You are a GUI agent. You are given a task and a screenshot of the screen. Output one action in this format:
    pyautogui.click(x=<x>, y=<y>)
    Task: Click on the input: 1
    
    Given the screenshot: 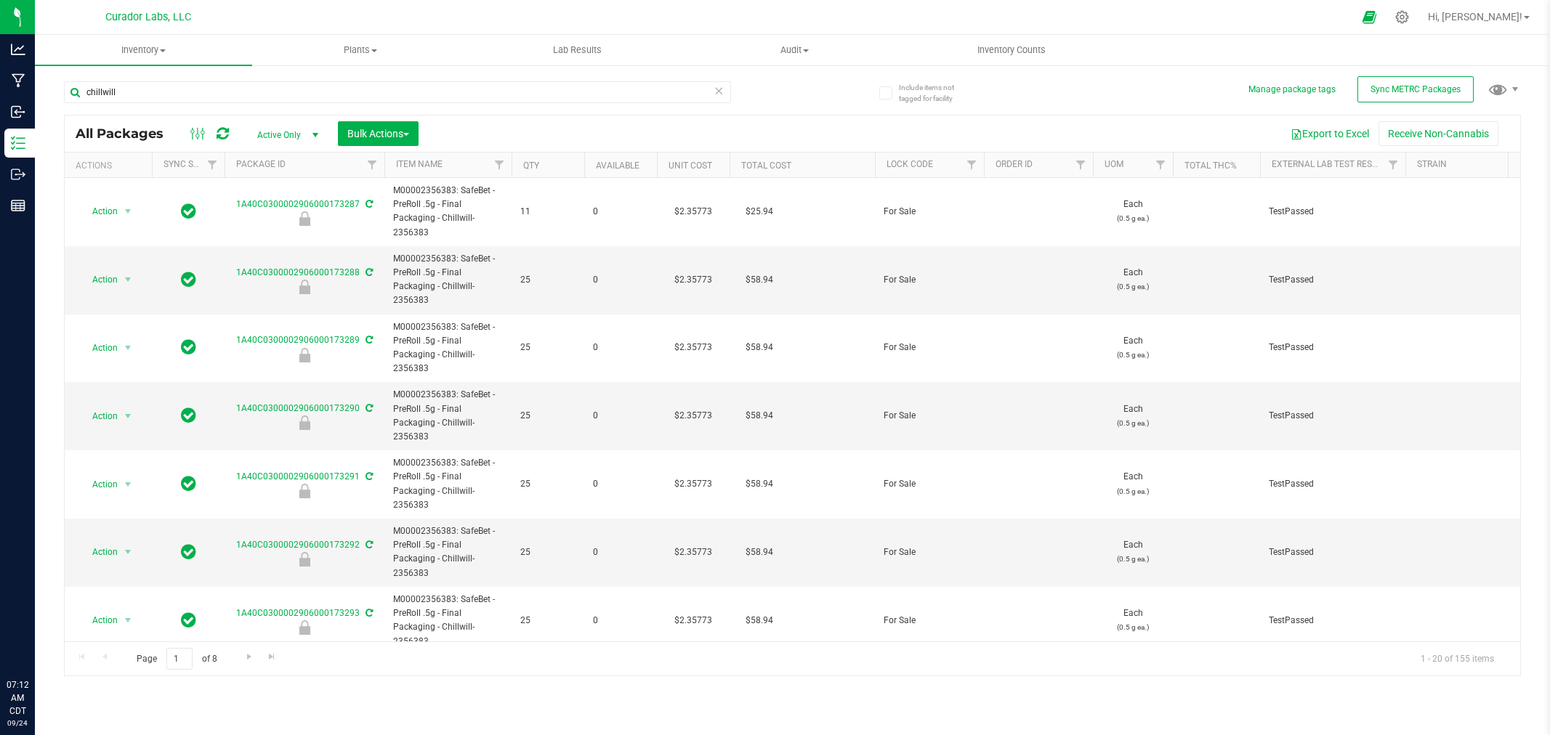 What is the action you would take?
    pyautogui.click(x=179, y=659)
    